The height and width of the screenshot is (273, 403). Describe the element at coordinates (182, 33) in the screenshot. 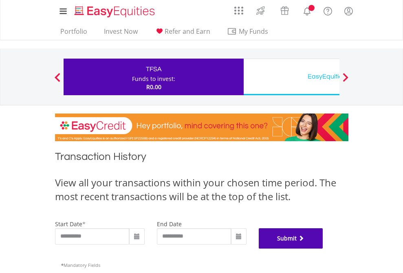

I see `a: Refer and Earn` at that location.